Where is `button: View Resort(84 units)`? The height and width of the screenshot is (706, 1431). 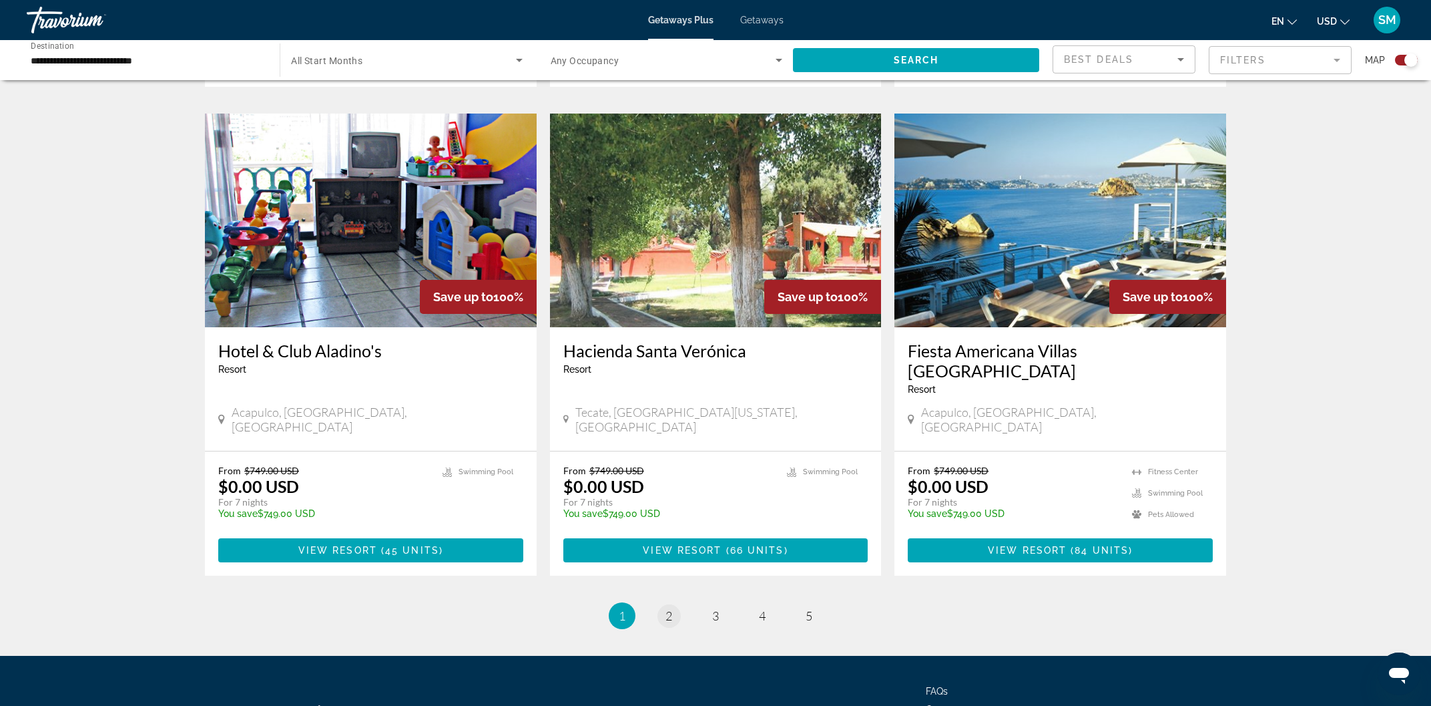
button: View Resort(84 units) is located at coordinates (1060, 550).